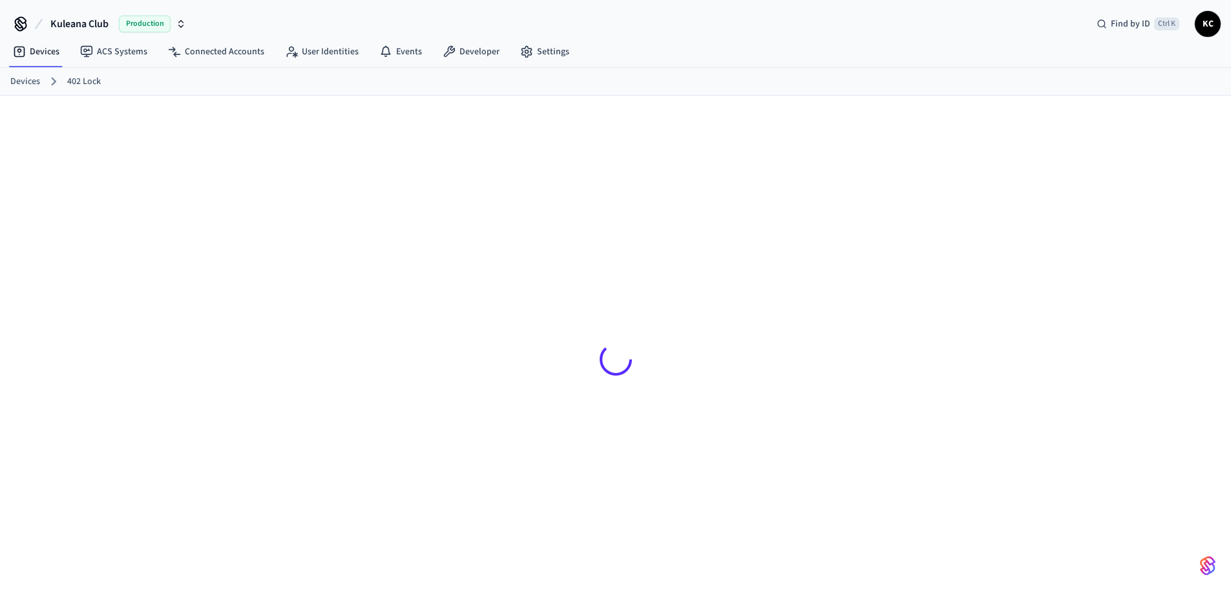  What do you see at coordinates (1130, 24) in the screenshot?
I see `span: Find by ID` at bounding box center [1130, 24].